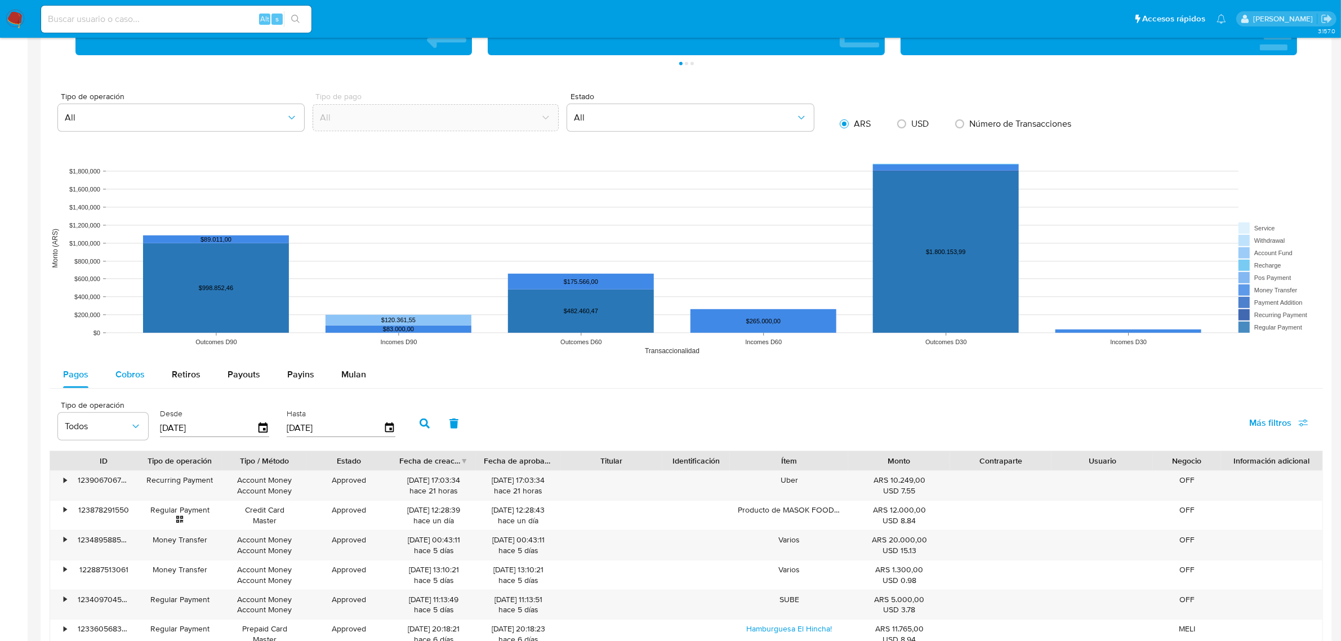 The image size is (1341, 641). I want to click on span: Alt, so click(265, 19).